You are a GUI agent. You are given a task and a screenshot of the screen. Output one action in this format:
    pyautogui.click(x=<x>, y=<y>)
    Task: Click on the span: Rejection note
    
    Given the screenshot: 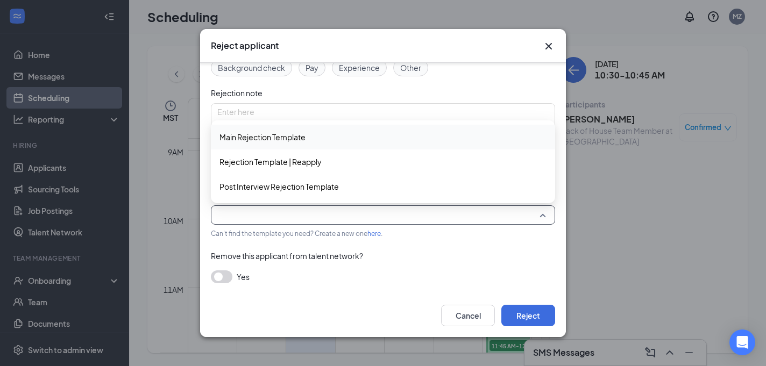 What is the action you would take?
    pyautogui.click(x=237, y=93)
    